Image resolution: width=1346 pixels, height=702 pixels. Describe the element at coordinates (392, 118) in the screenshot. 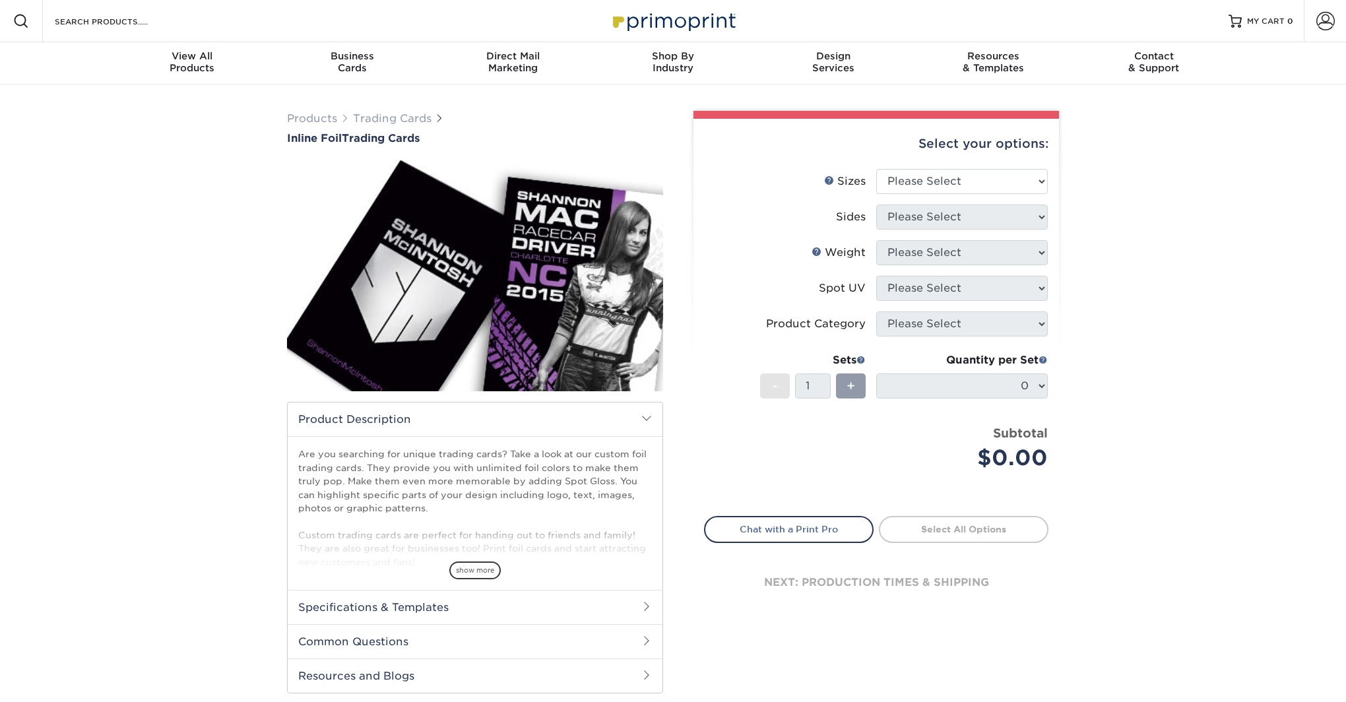

I see `a: Trading Cards` at that location.